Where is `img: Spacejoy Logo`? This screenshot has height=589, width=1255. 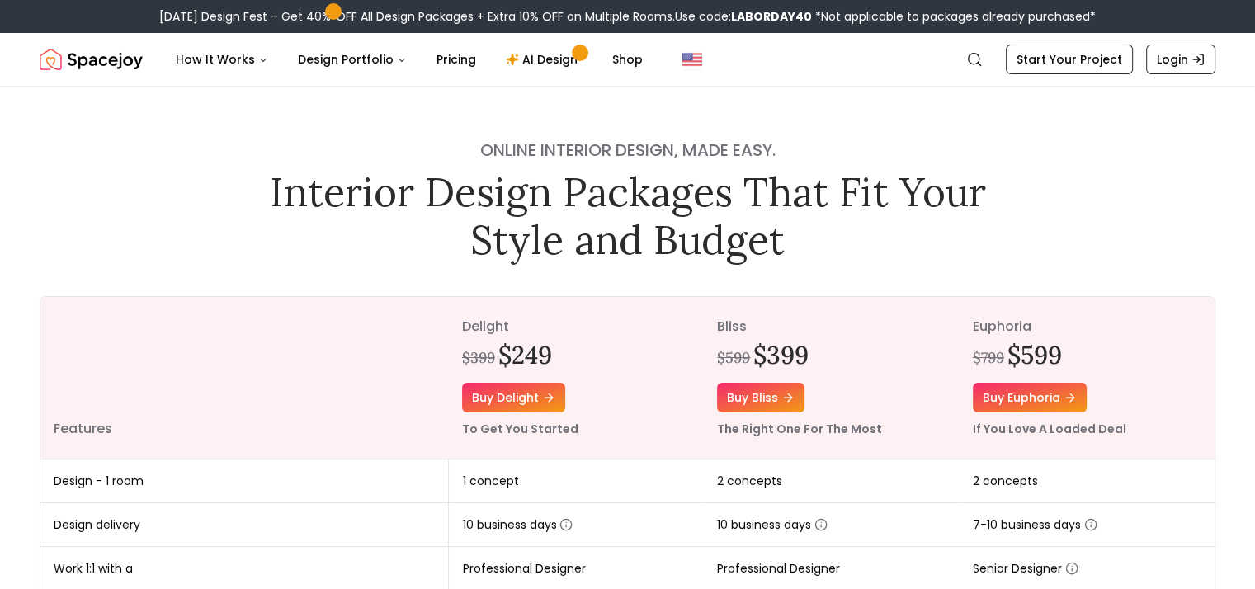 img: Spacejoy Logo is located at coordinates (91, 59).